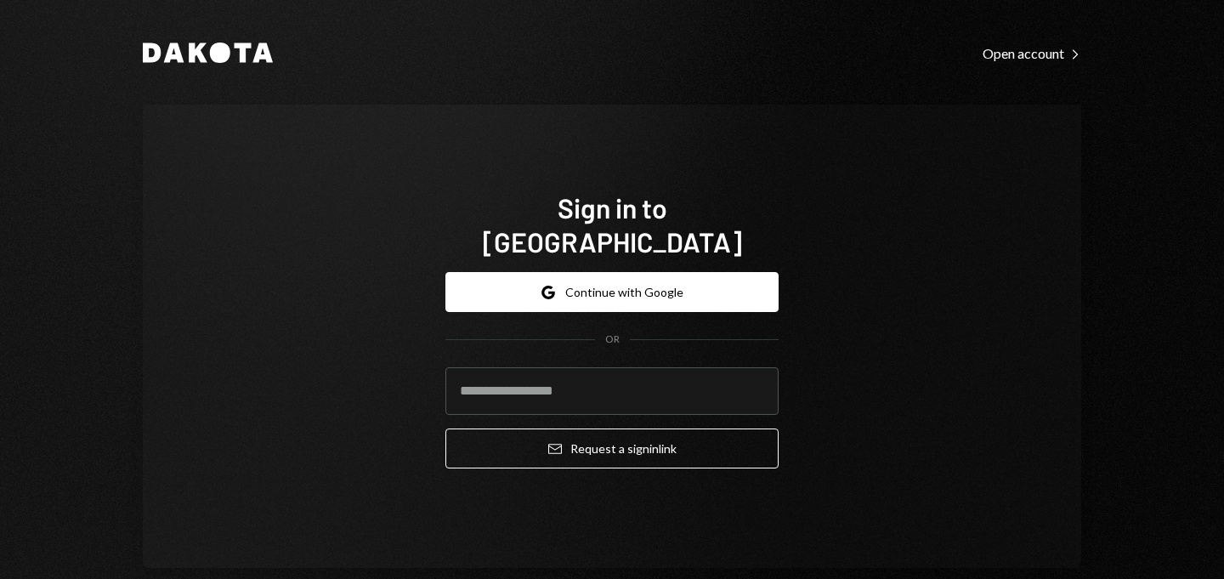 The width and height of the screenshot is (1224, 579). Describe the element at coordinates (1032, 54) in the screenshot. I see `div: Open account` at that location.